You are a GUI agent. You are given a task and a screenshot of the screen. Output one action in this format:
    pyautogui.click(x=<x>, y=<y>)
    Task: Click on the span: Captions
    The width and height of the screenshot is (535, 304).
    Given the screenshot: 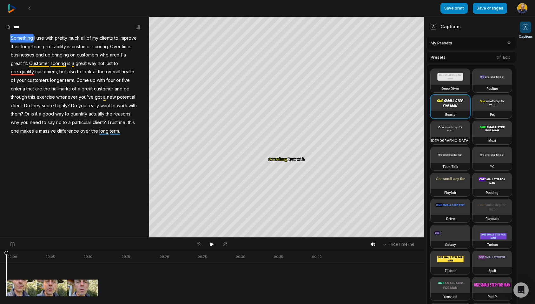 What is the action you would take?
    pyautogui.click(x=525, y=36)
    